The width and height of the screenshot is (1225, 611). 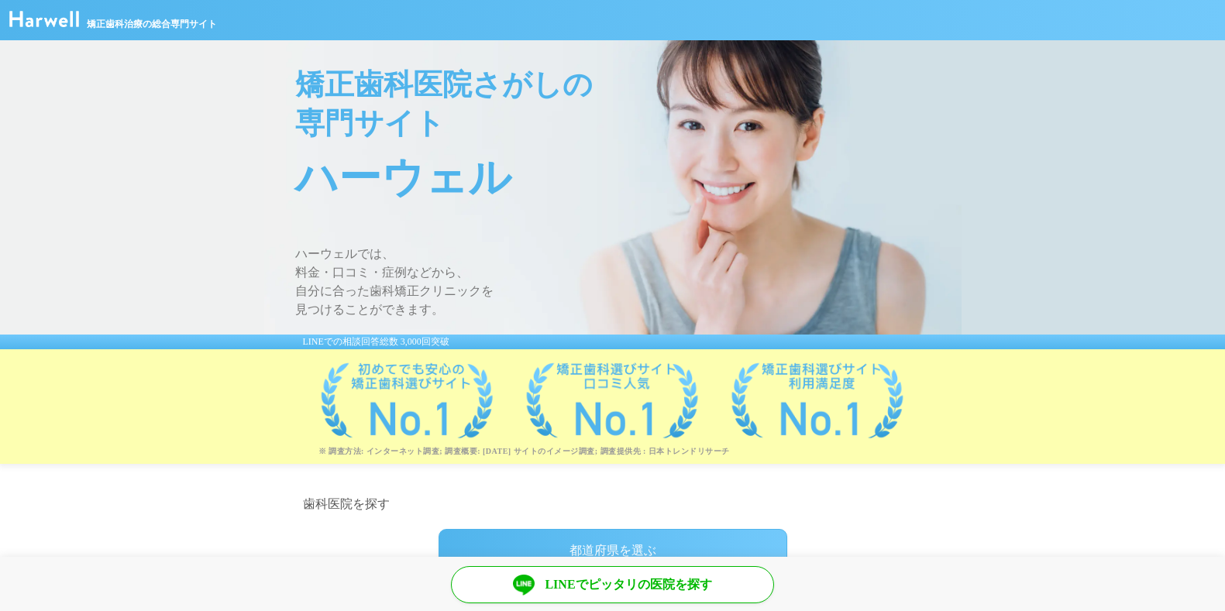 What do you see at coordinates (628, 273) in the screenshot?
I see `span: 料金・口コミ・症例などから、` at bounding box center [628, 273].